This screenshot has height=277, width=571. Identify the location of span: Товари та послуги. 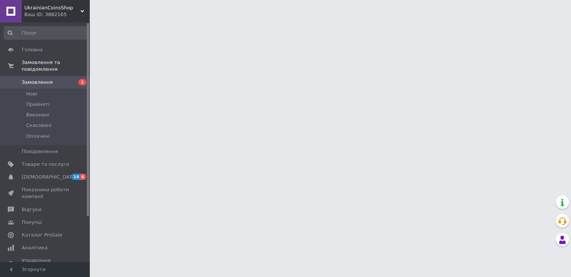
(45, 164).